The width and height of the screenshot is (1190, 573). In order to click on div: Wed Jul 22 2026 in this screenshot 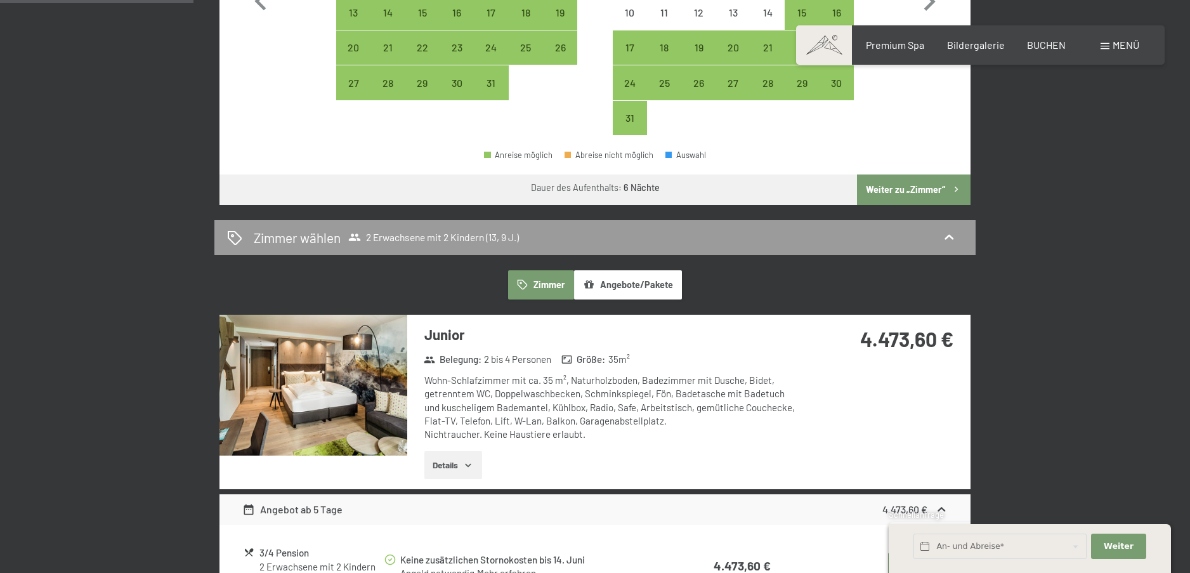, I will do `click(422, 48)`.